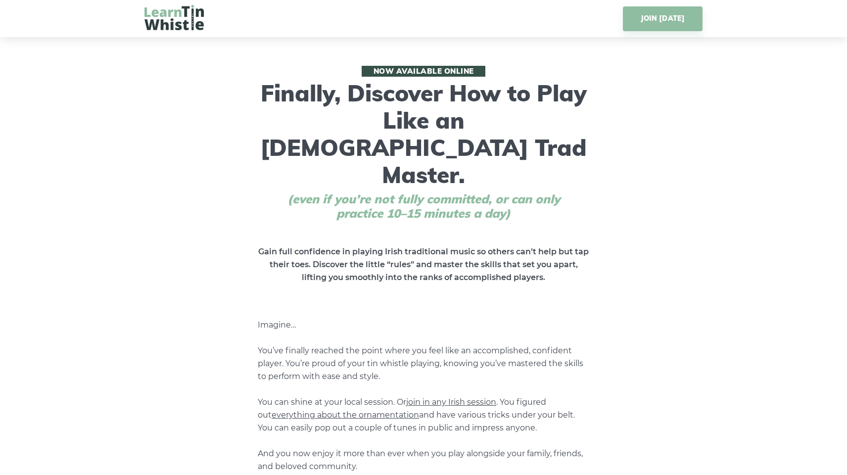  Describe the element at coordinates (424, 206) in the screenshot. I see `span: (even if you’re not fully committed, or can only practice 10–15 minutes a day)` at that location.